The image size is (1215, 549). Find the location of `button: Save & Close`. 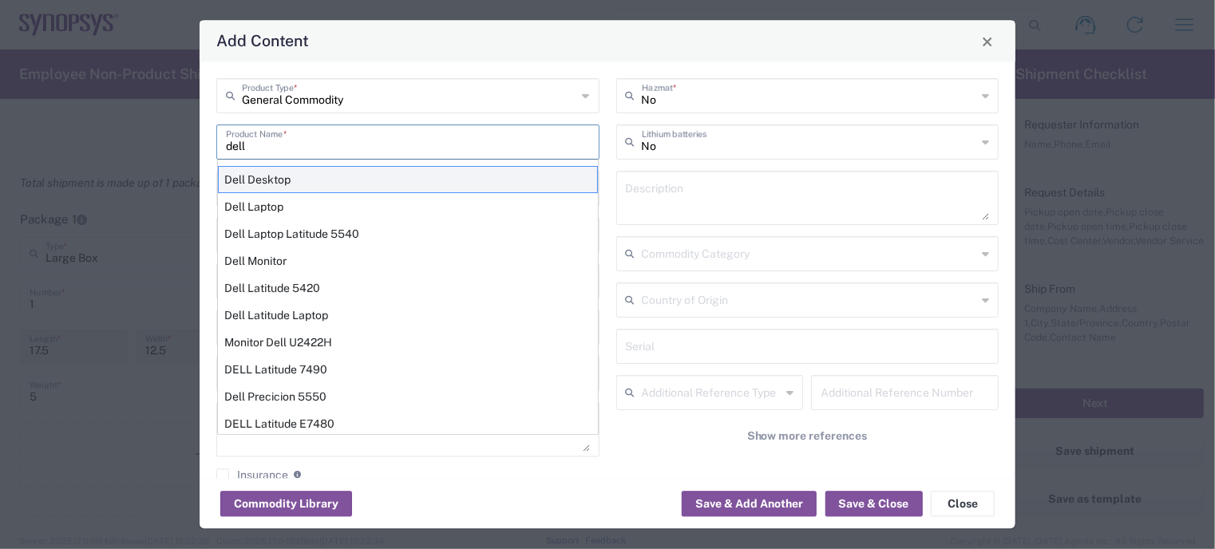

button: Save & Close is located at coordinates (874, 505).